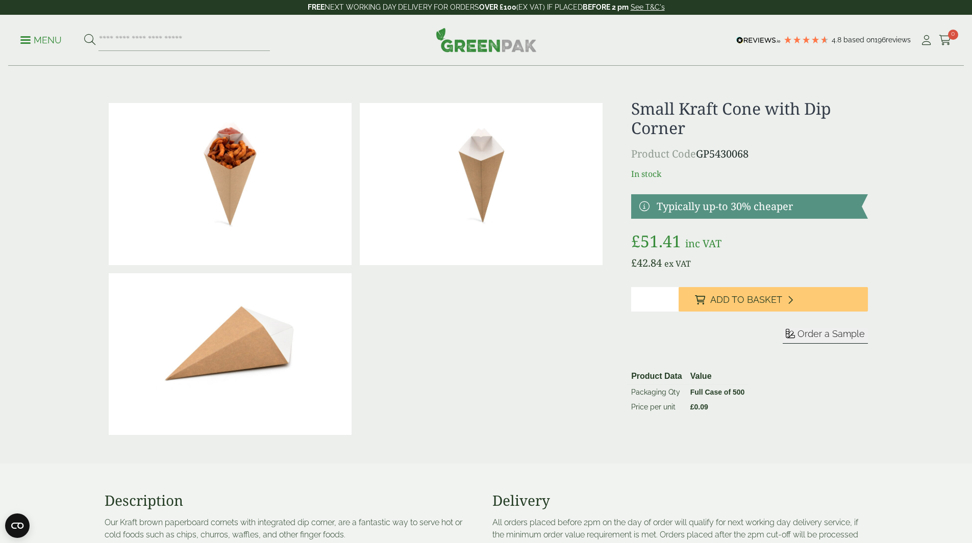 The image size is (972, 543). What do you see at coordinates (703, 243) in the screenshot?
I see `span: inc VAT` at bounding box center [703, 243].